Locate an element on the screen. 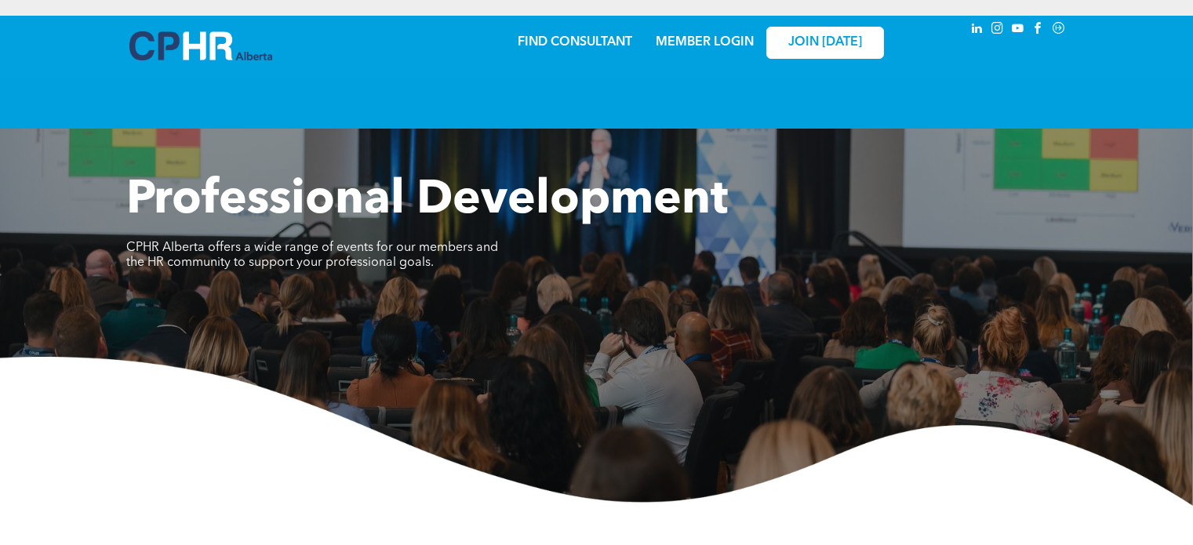 This screenshot has height=545, width=1193. span: CPHR Alberta offers a wide range of events for our members and the HR community to support your p... is located at coordinates (312, 255).